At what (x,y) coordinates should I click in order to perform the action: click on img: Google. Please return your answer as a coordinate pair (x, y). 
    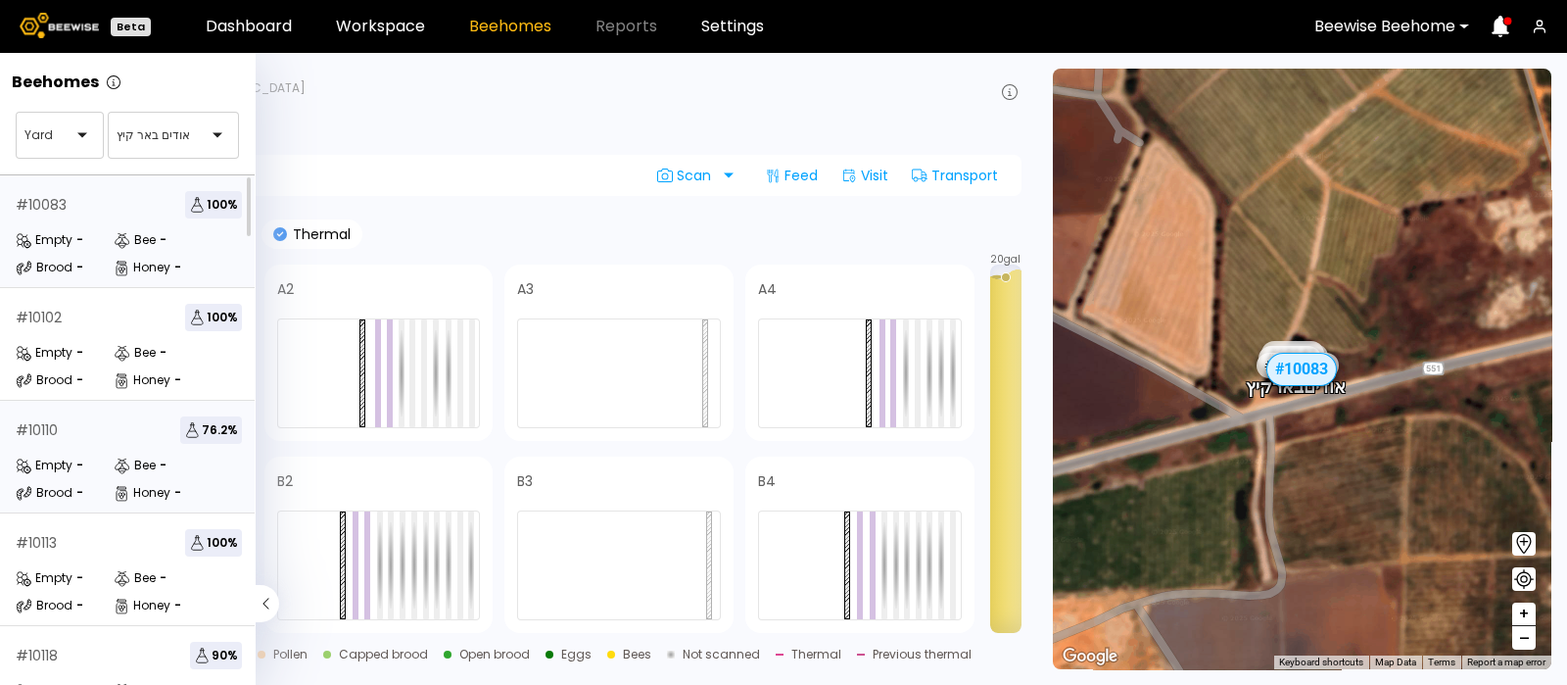
    Looking at the image, I should click on (1090, 656).